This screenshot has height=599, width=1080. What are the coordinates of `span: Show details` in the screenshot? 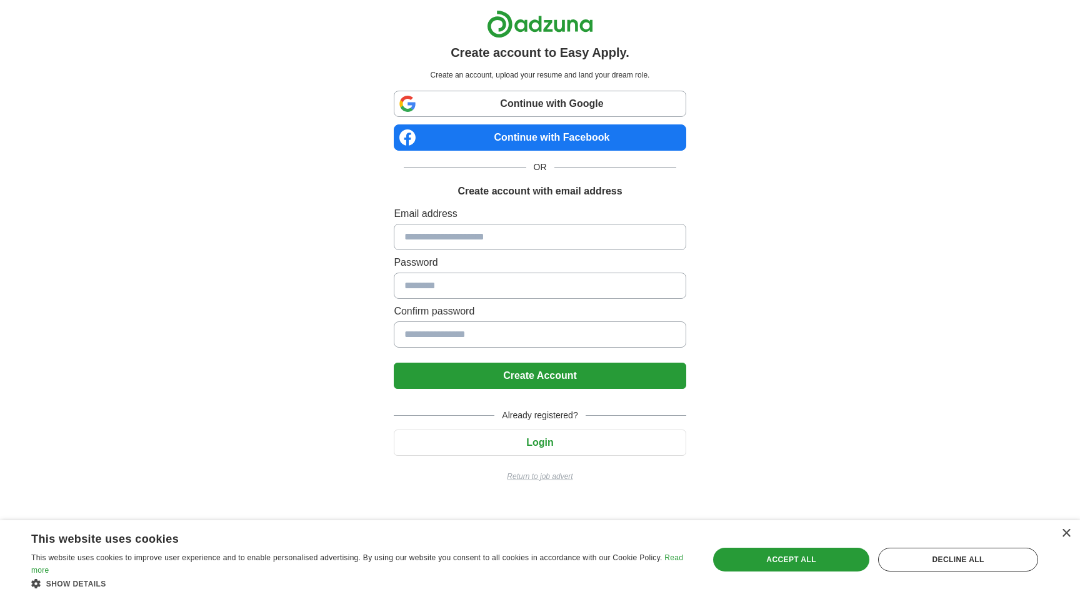 It's located at (76, 584).